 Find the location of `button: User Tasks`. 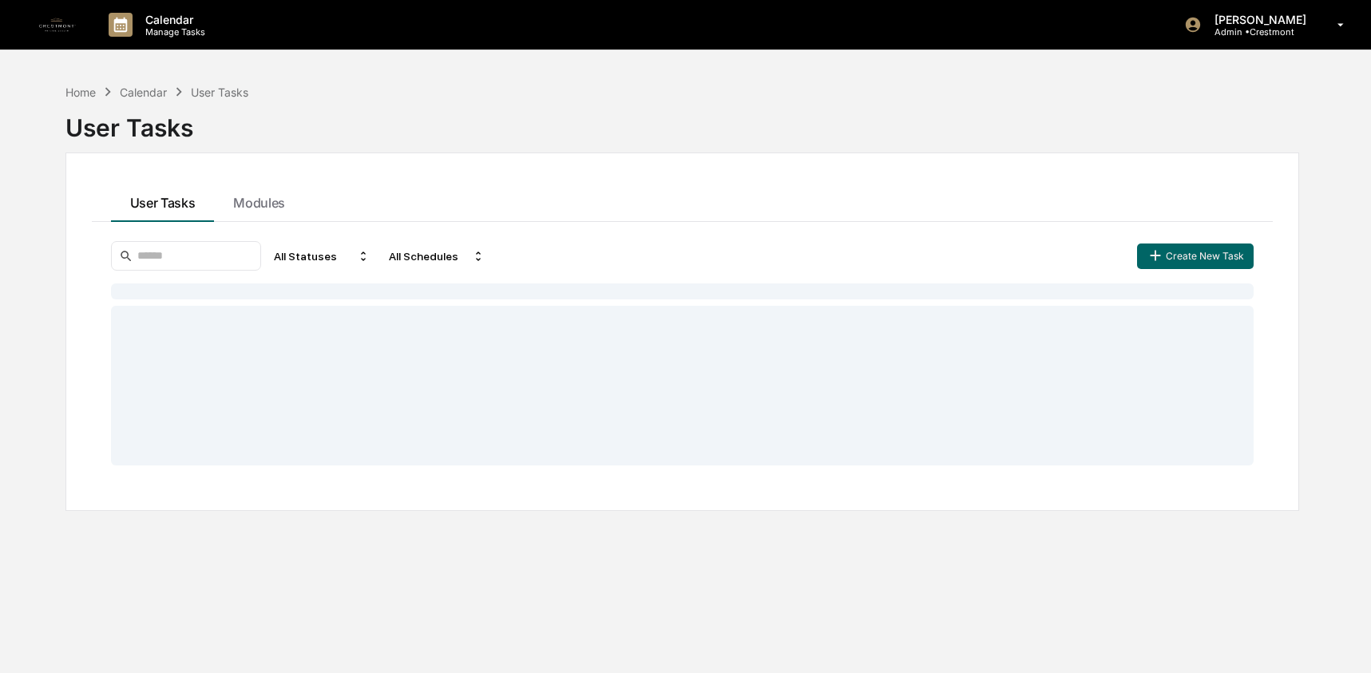

button: User Tasks is located at coordinates (163, 200).